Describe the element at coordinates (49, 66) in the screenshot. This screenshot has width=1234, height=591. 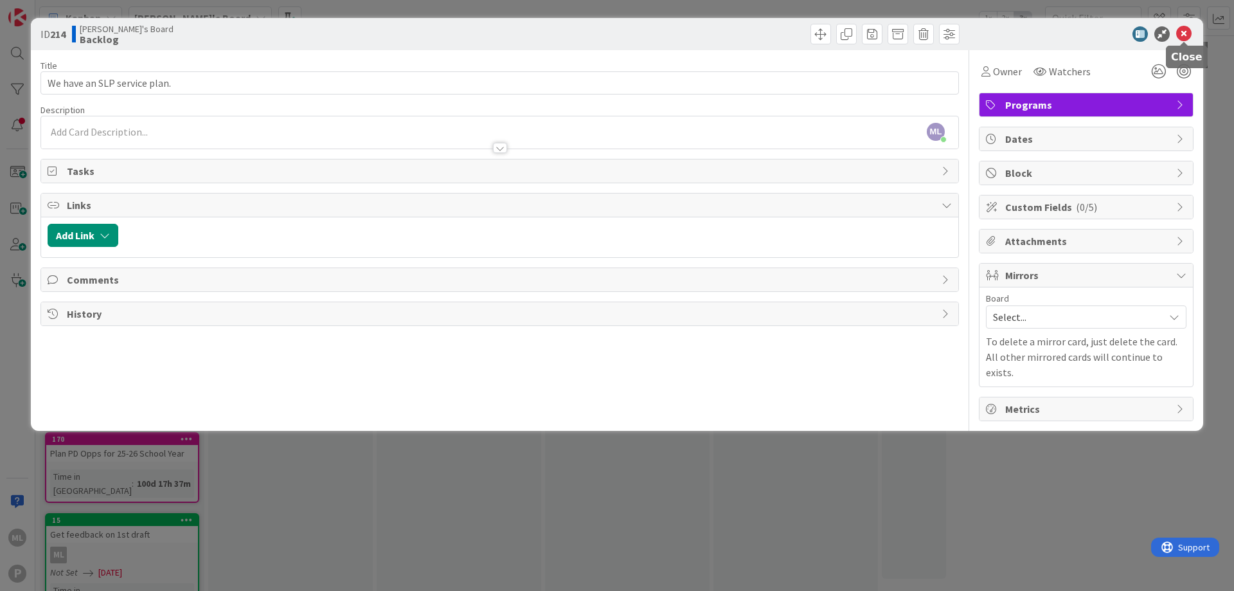
I see `label: Title` at that location.